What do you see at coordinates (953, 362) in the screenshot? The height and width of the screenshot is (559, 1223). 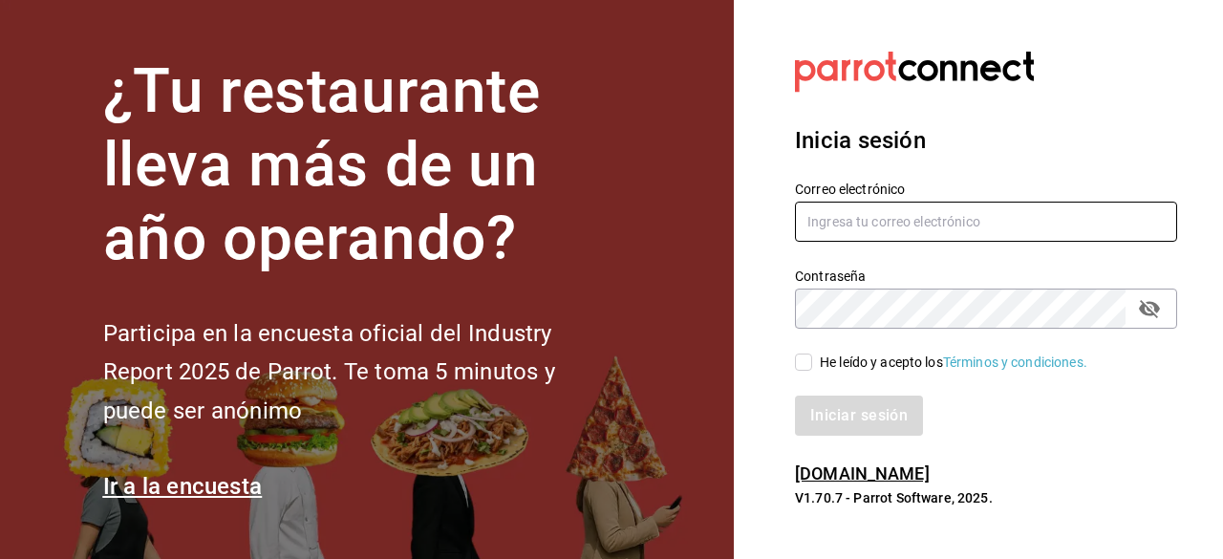 I see `div: He leído y acepto los` at bounding box center [953, 362].